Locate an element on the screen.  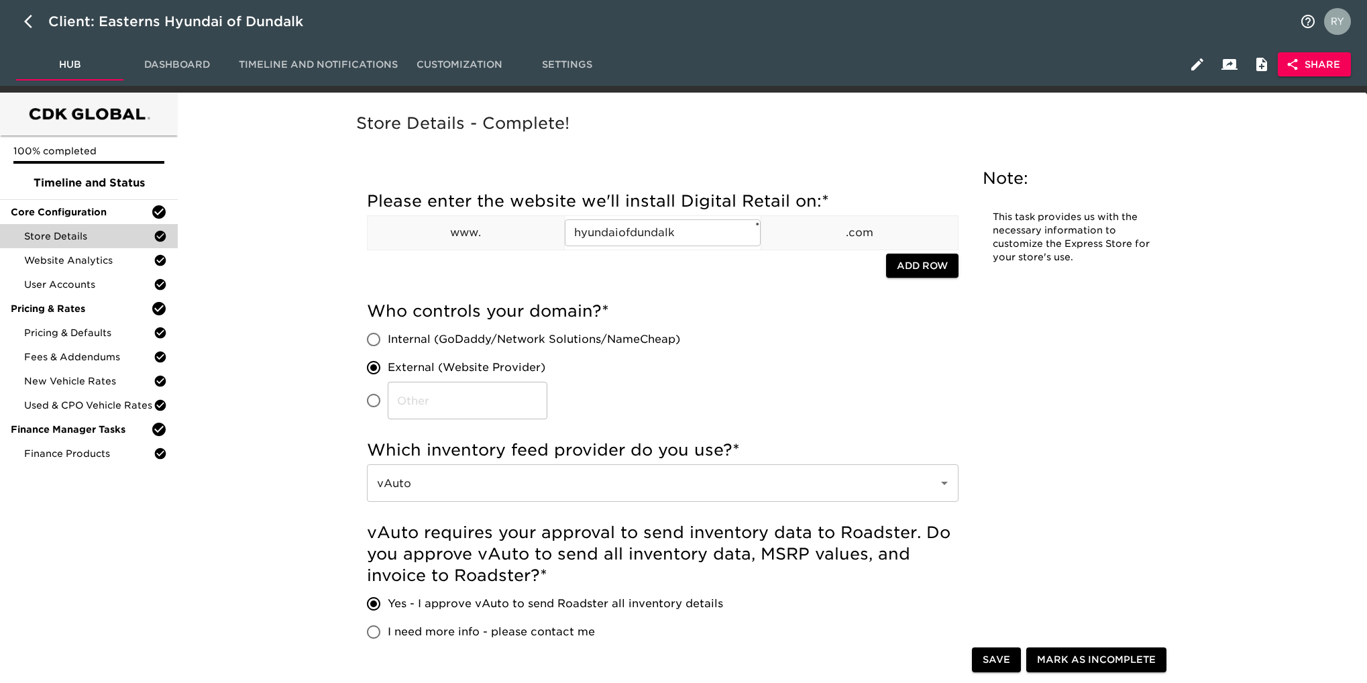
span: Settings is located at coordinates (567, 64).